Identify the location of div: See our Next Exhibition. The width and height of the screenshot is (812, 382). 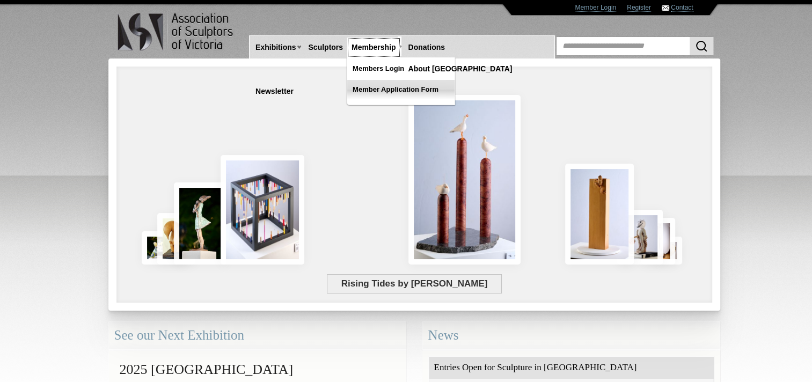
(257, 335).